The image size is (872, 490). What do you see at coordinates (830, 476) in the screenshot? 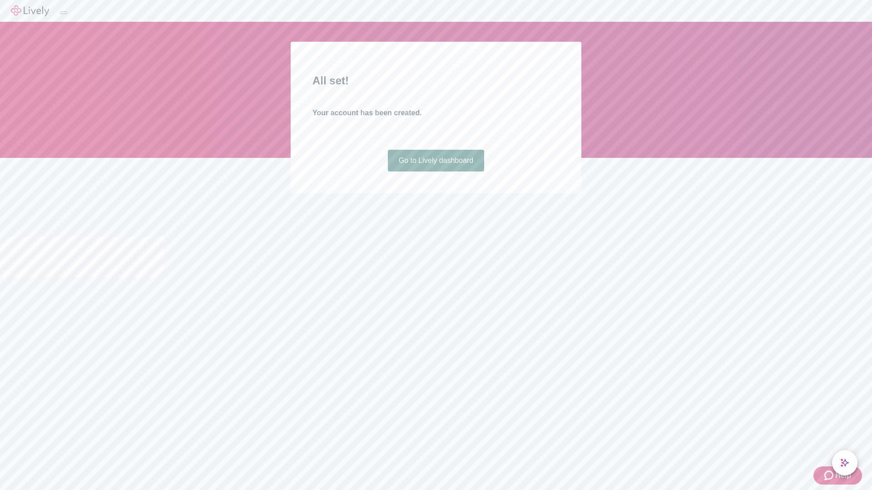
I see `svg: Zendesk support icon` at bounding box center [830, 476].